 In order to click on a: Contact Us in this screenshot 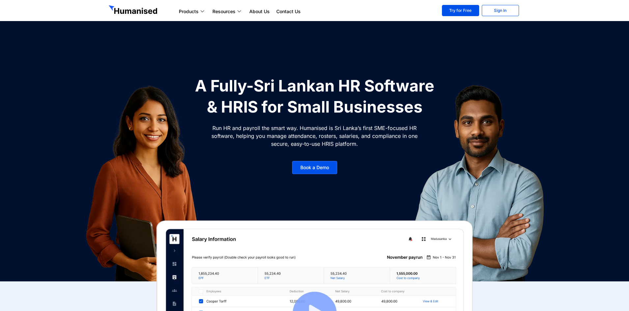, I will do `click(288, 12)`.